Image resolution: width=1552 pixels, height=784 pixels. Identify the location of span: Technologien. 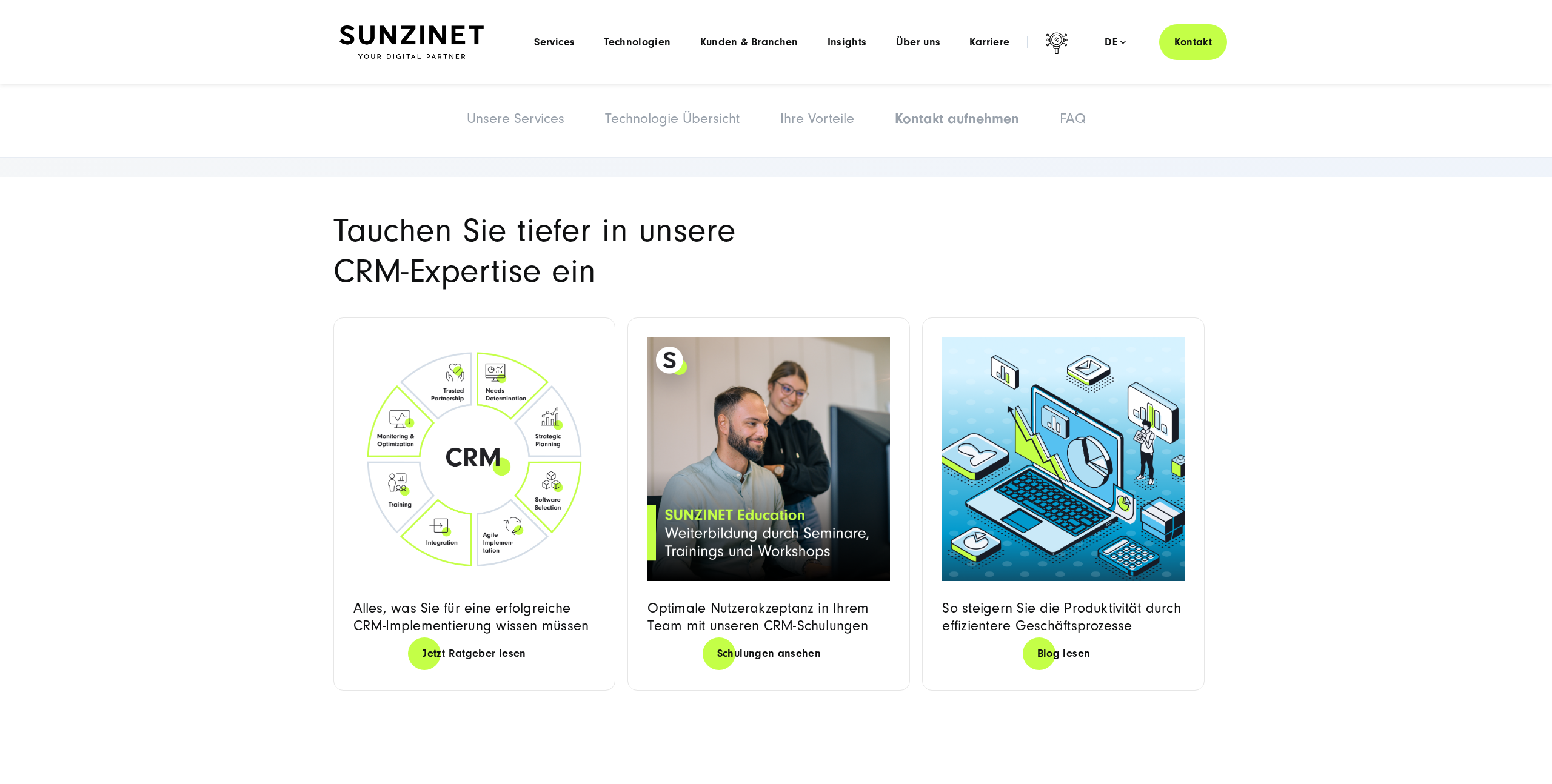
(637, 43).